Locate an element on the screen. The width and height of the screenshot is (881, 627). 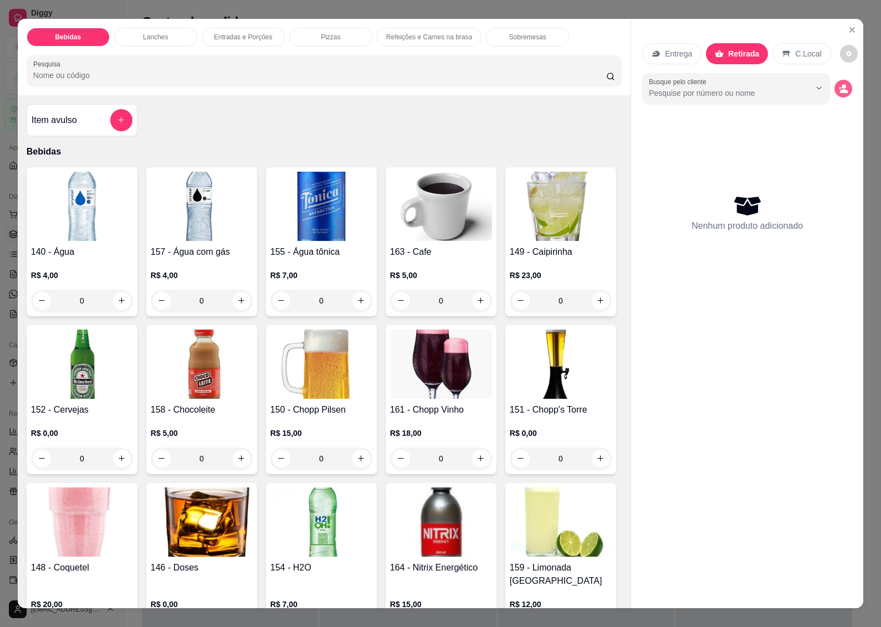
h4: 146 - Doses is located at coordinates (202, 568).